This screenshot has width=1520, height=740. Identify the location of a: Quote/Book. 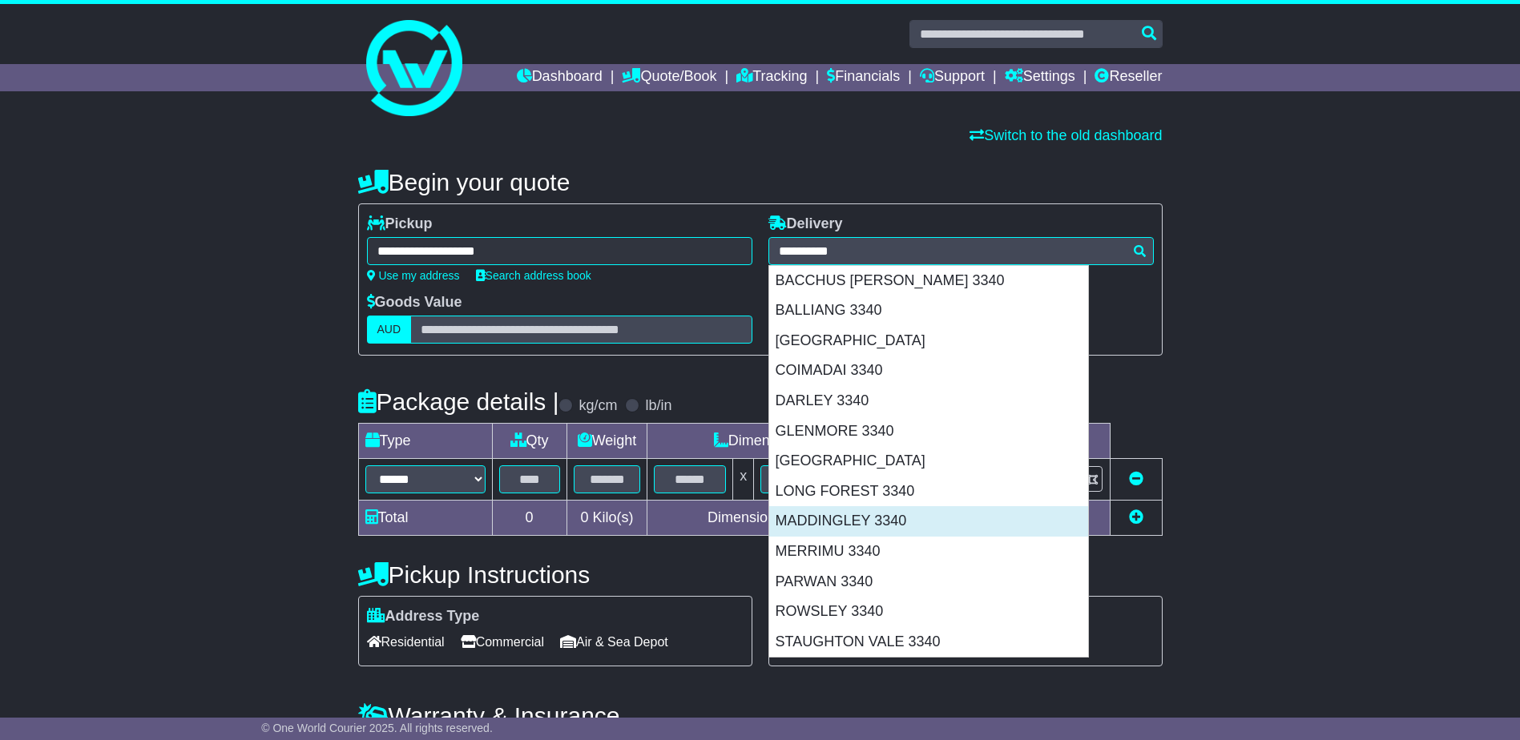
(669, 78).